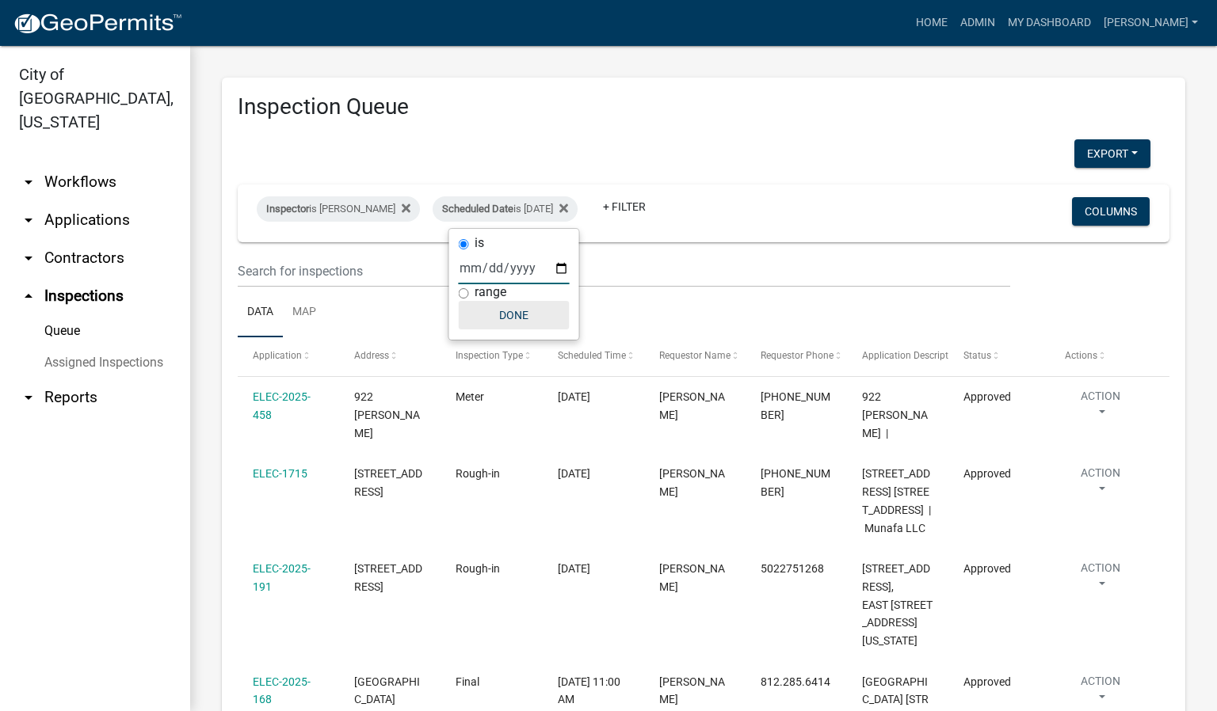 The image size is (1217, 711). Describe the element at coordinates (478, 208) in the screenshot. I see `span: Scheduled Date` at that location.